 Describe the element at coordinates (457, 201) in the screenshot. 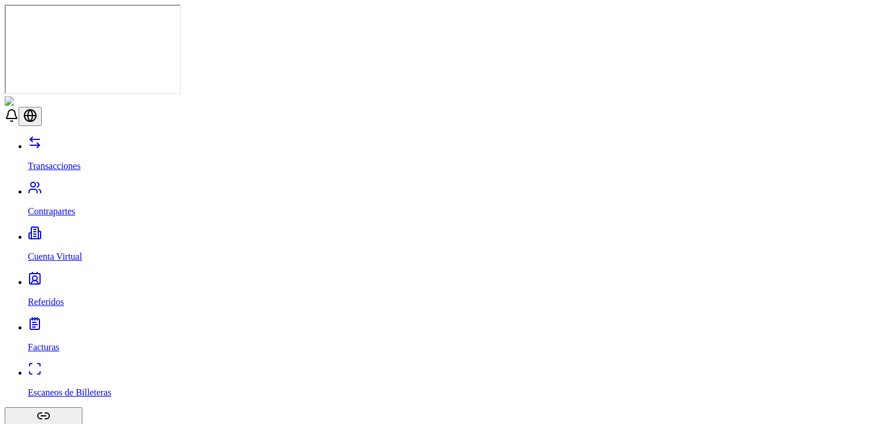

I see `a: Contrapartes` at that location.